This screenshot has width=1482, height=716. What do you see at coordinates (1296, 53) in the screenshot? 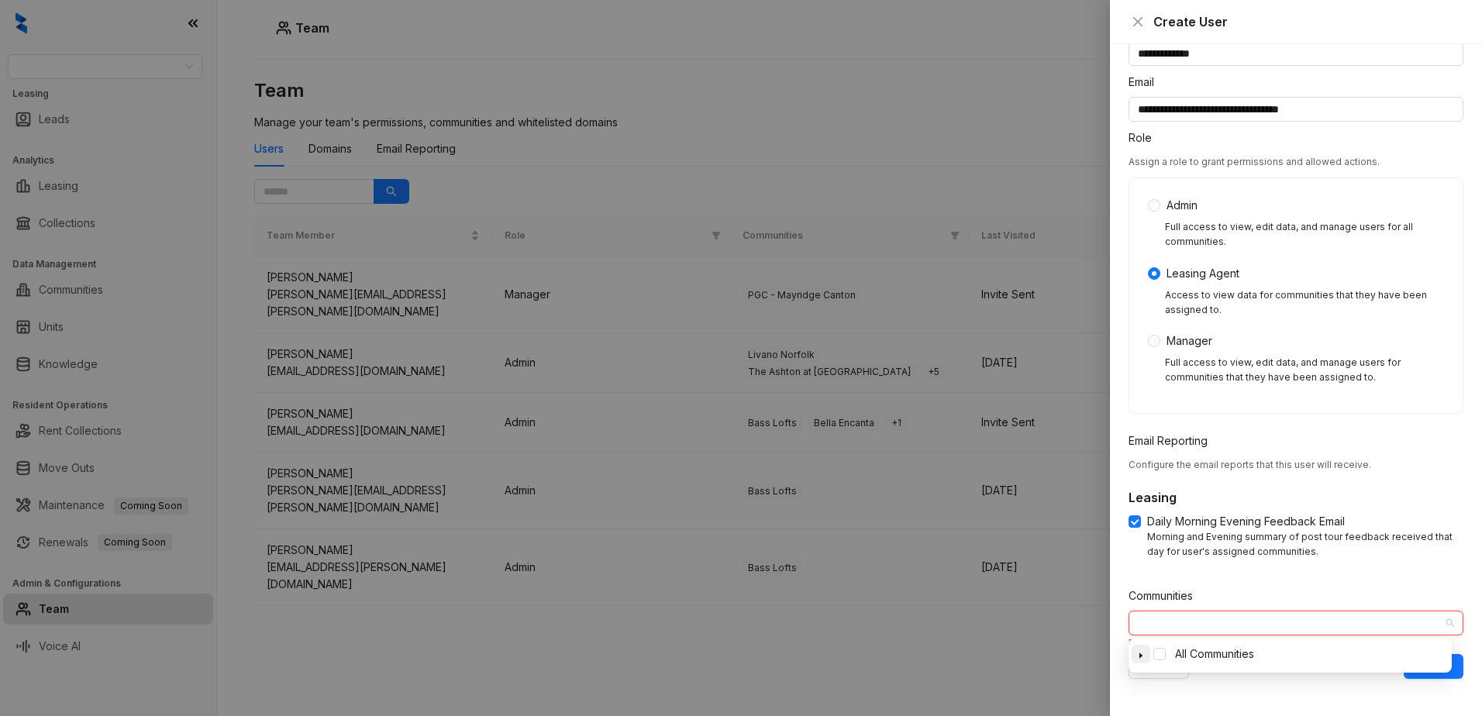
I see `input: Name` at bounding box center [1296, 53].